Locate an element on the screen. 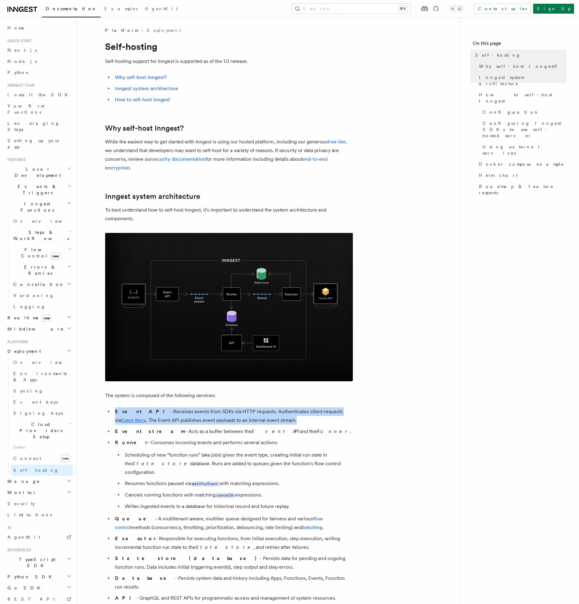  span: Node.js is located at coordinates (22, 61).